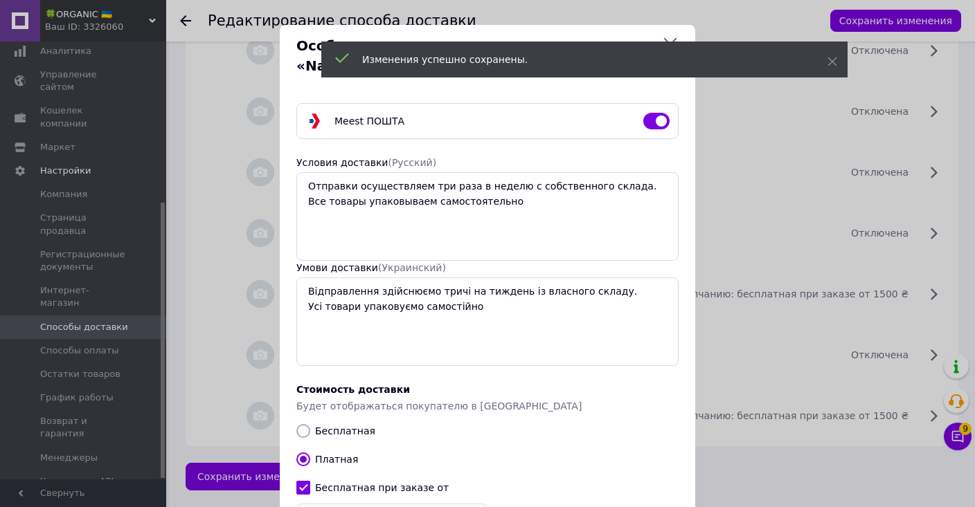 The image size is (975, 507). Describe the element at coordinates (366, 163) in the screenshot. I see `label: Условия доставки` at that location.